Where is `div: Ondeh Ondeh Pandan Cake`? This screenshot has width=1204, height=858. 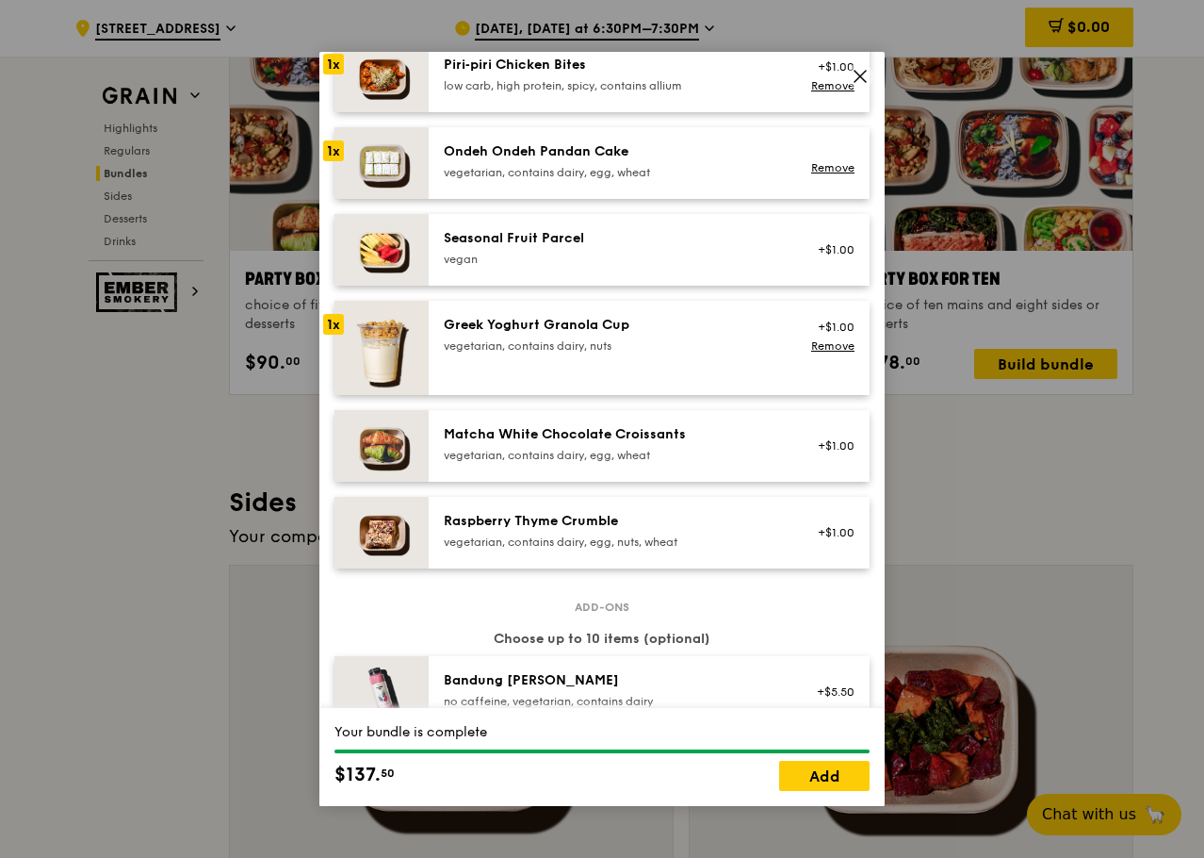 div: Ondeh Ondeh Pandan Cake is located at coordinates (613, 152).